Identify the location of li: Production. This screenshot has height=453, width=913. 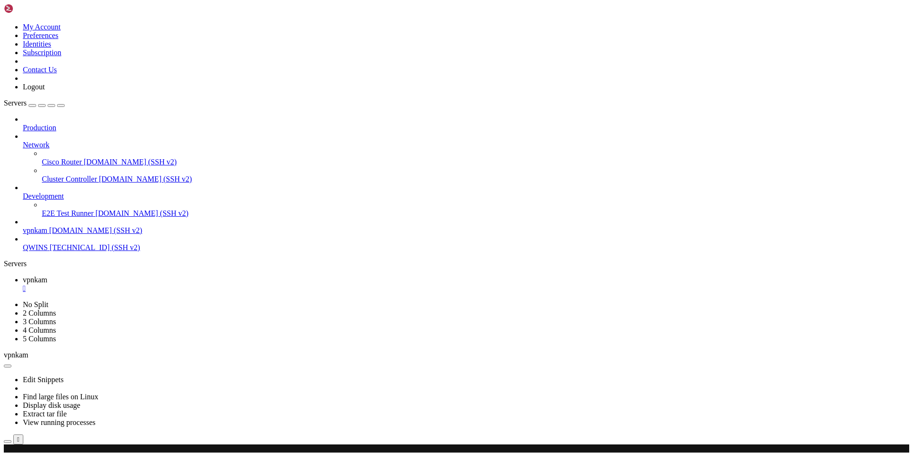
(466, 124).